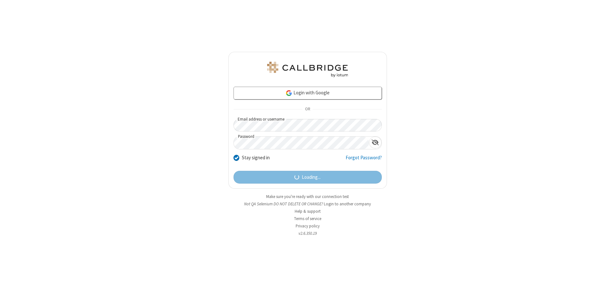 Image resolution: width=615 pixels, height=293 pixels. Describe the element at coordinates (307, 93) in the screenshot. I see `a: Login with Google` at that location.